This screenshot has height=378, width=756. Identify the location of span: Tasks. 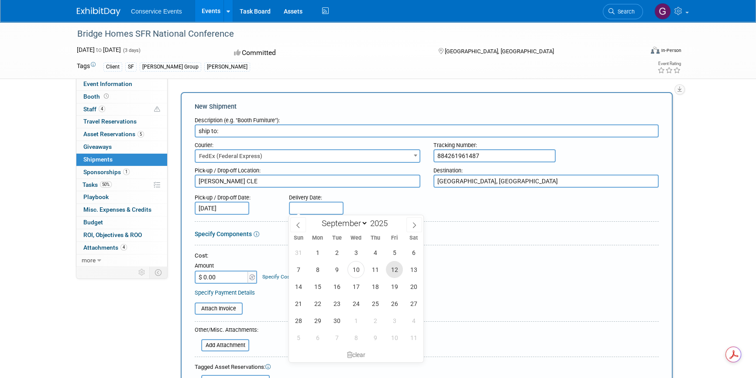
(97, 185).